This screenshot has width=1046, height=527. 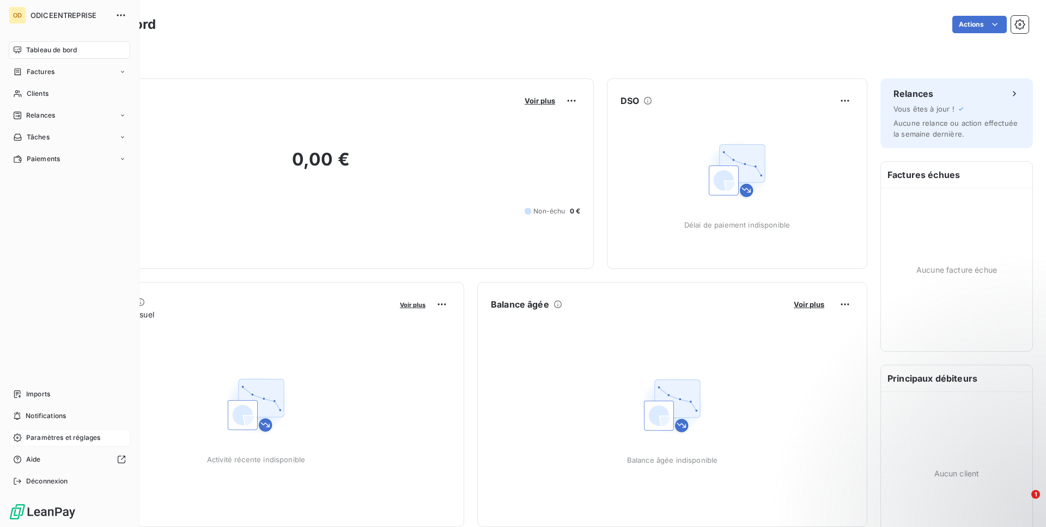 What do you see at coordinates (256, 460) in the screenshot?
I see `span: Activité récente indisponible` at bounding box center [256, 460].